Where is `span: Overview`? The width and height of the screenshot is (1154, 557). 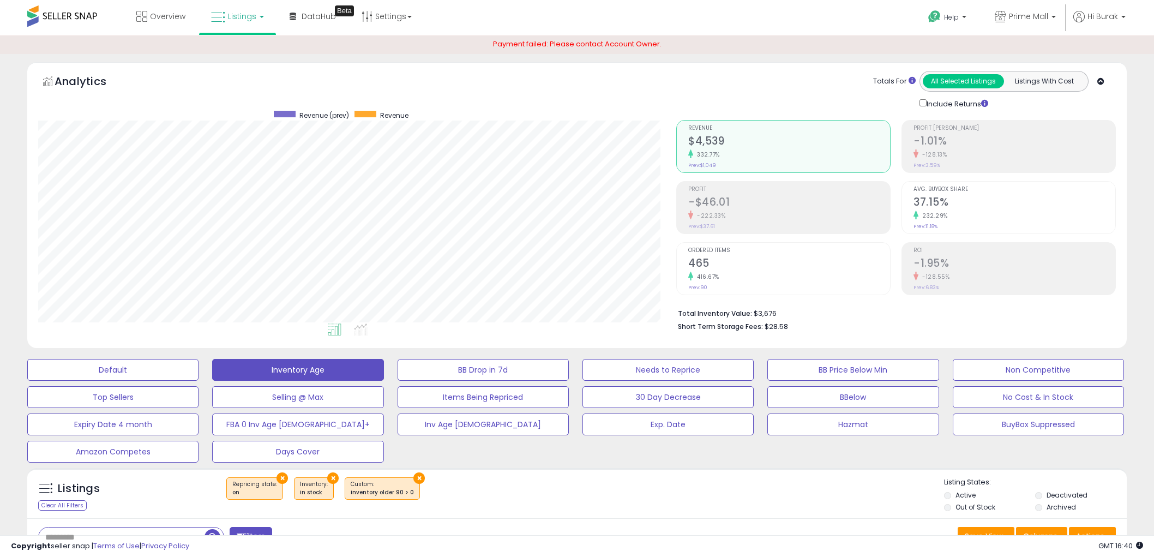 span: Overview is located at coordinates (167, 16).